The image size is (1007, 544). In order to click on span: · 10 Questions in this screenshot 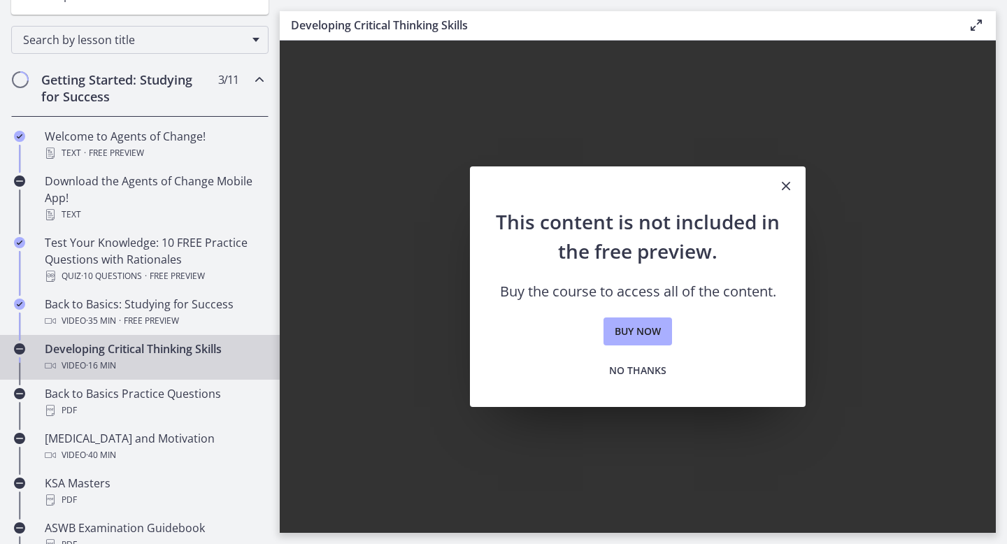, I will do `click(111, 276)`.